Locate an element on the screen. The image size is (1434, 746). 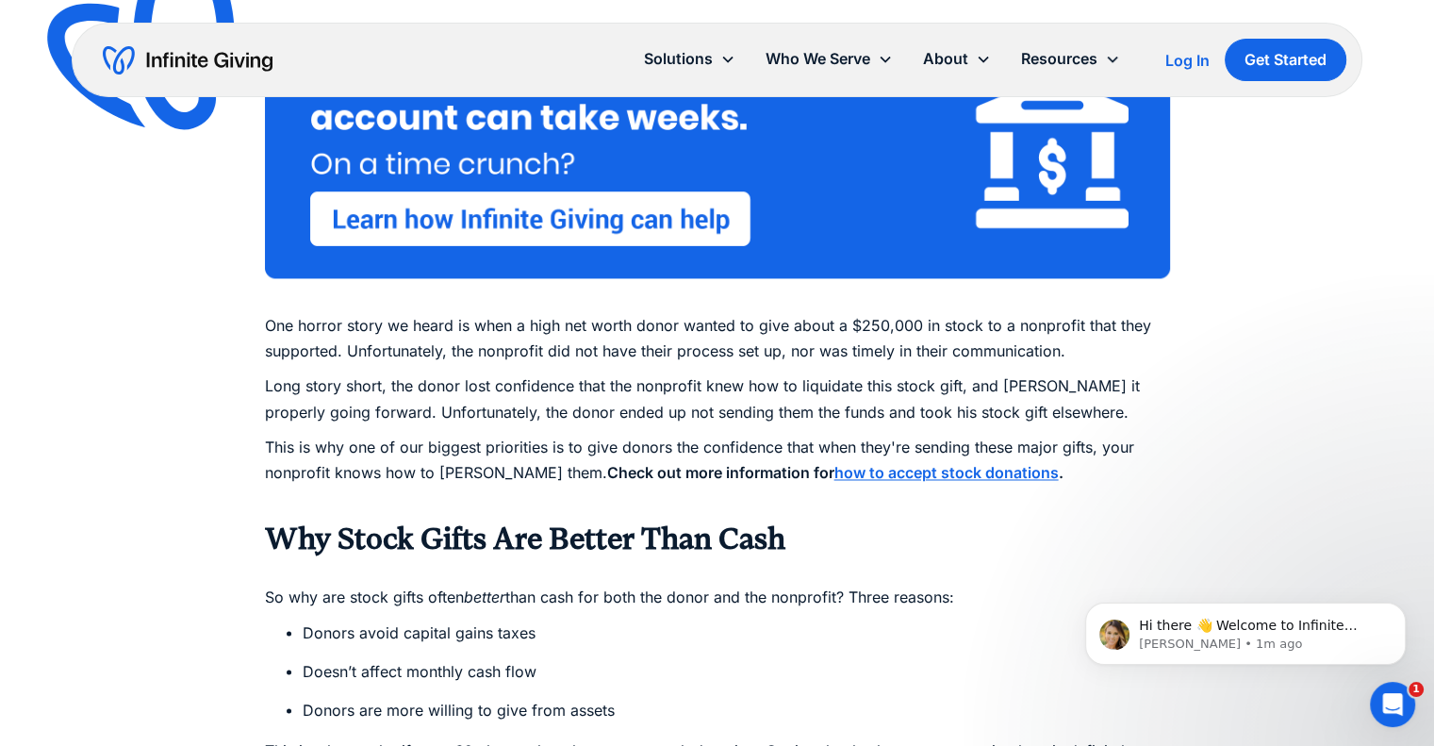
div: Log In is located at coordinates (1187, 60).